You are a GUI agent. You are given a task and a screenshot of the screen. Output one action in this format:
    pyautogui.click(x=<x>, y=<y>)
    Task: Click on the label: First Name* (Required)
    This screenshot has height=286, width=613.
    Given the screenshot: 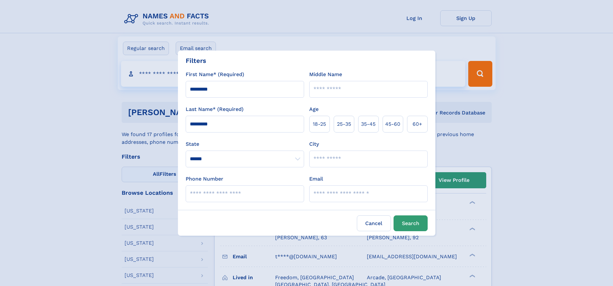 What is the action you would take?
    pyautogui.click(x=215, y=74)
    